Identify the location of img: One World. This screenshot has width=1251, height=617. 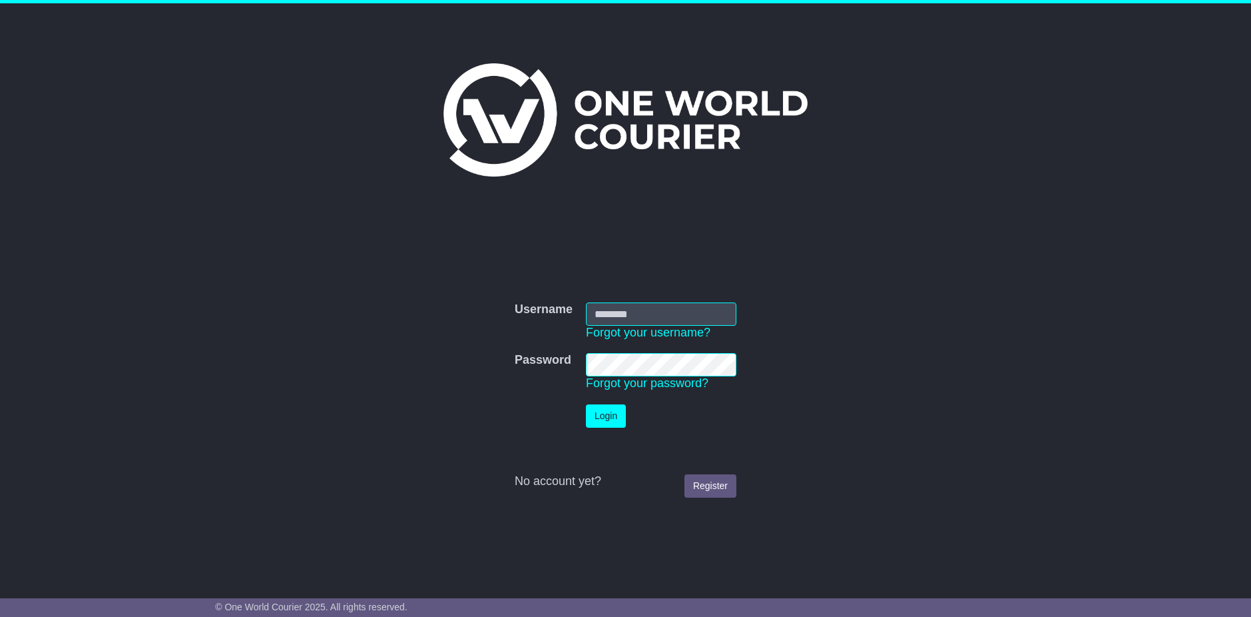
(625, 120).